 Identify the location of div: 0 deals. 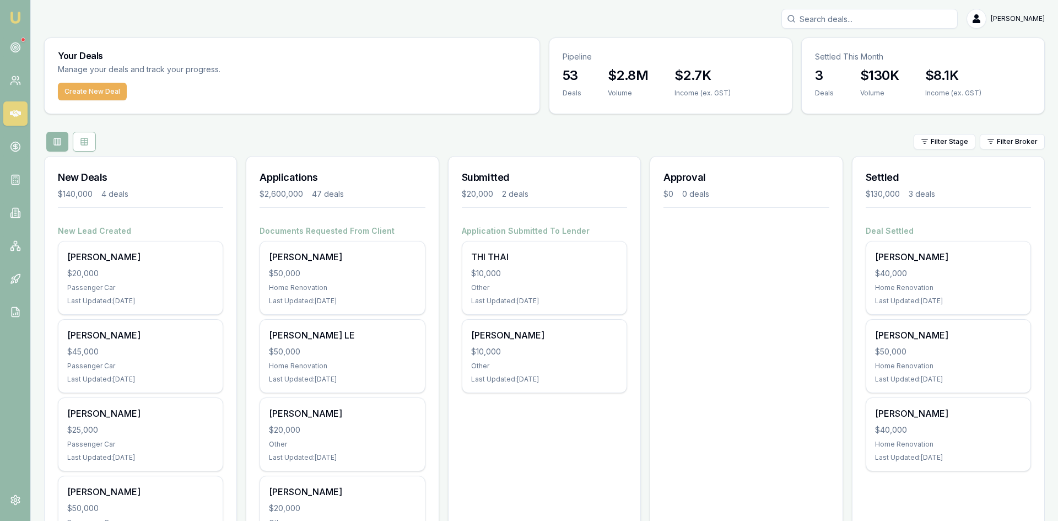
(695, 194).